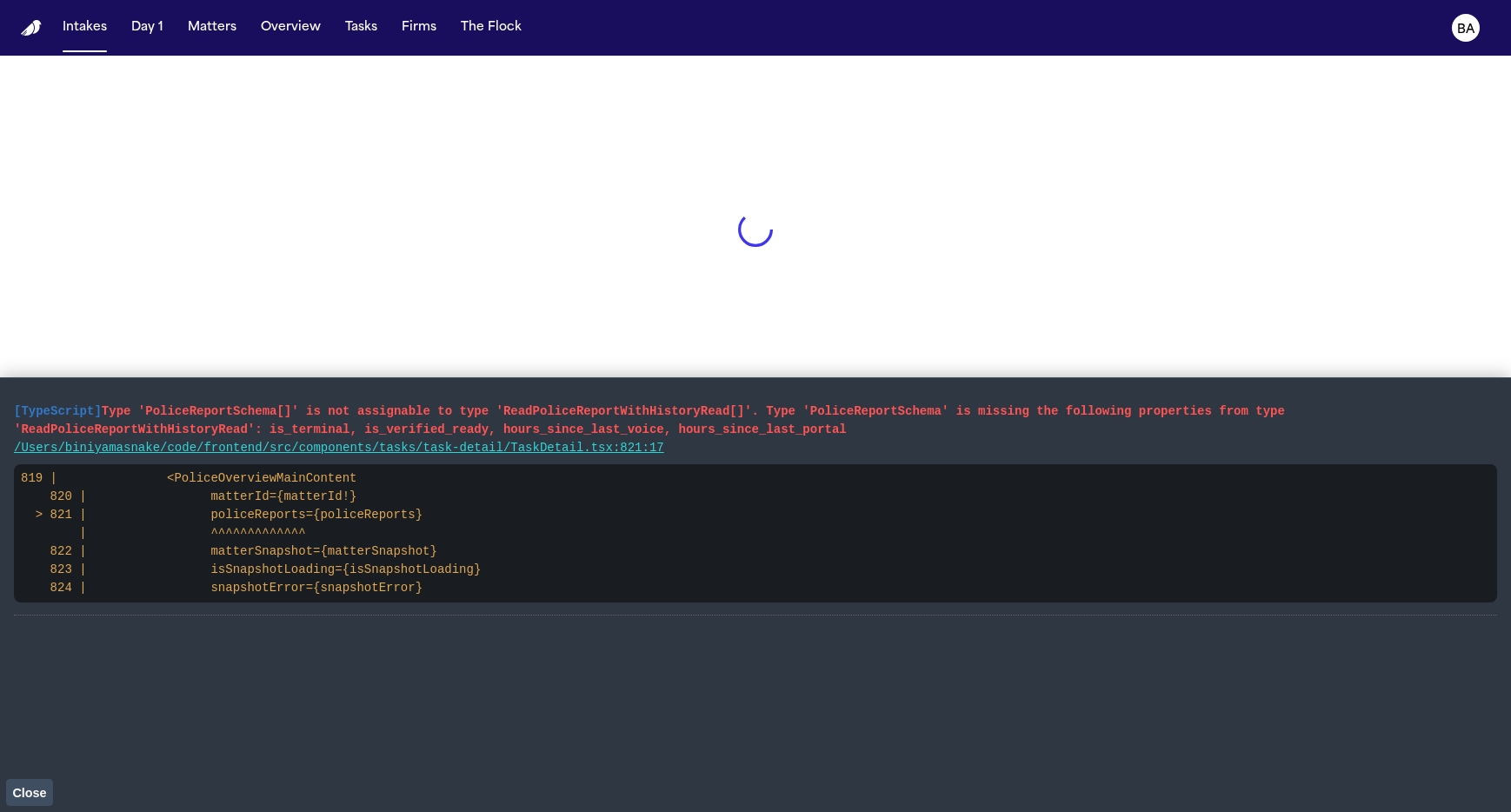  What do you see at coordinates (212, 28) in the screenshot?
I see `button: Matters` at bounding box center [212, 28].